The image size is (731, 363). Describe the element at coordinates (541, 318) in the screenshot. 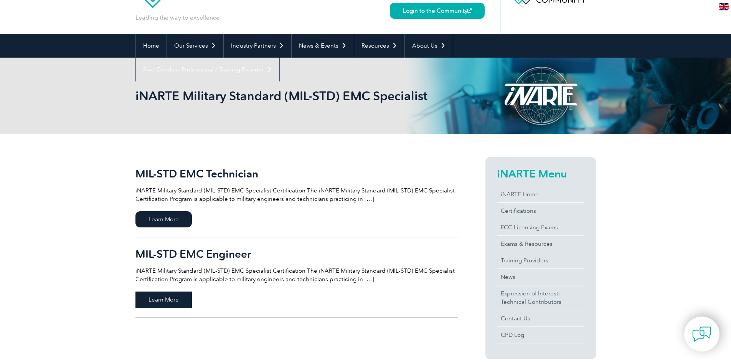

I see `a: Contact Us` at that location.